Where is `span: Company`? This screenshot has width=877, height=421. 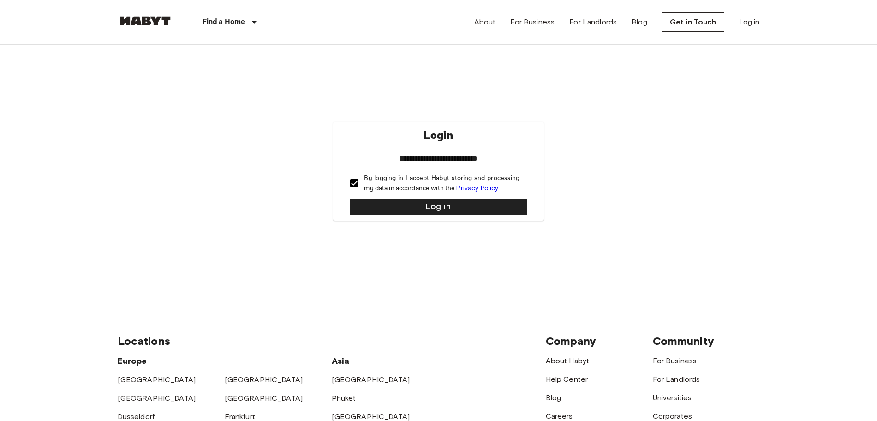
span: Company is located at coordinates (571, 340).